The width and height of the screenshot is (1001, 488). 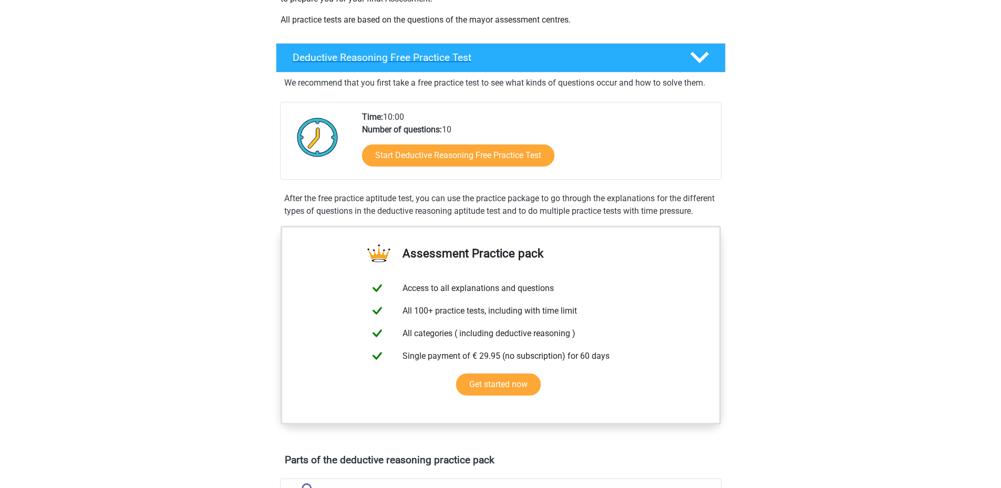 What do you see at coordinates (501, 58) in the screenshot?
I see `a: Deductive Reasoning Free Practice Test` at bounding box center [501, 58].